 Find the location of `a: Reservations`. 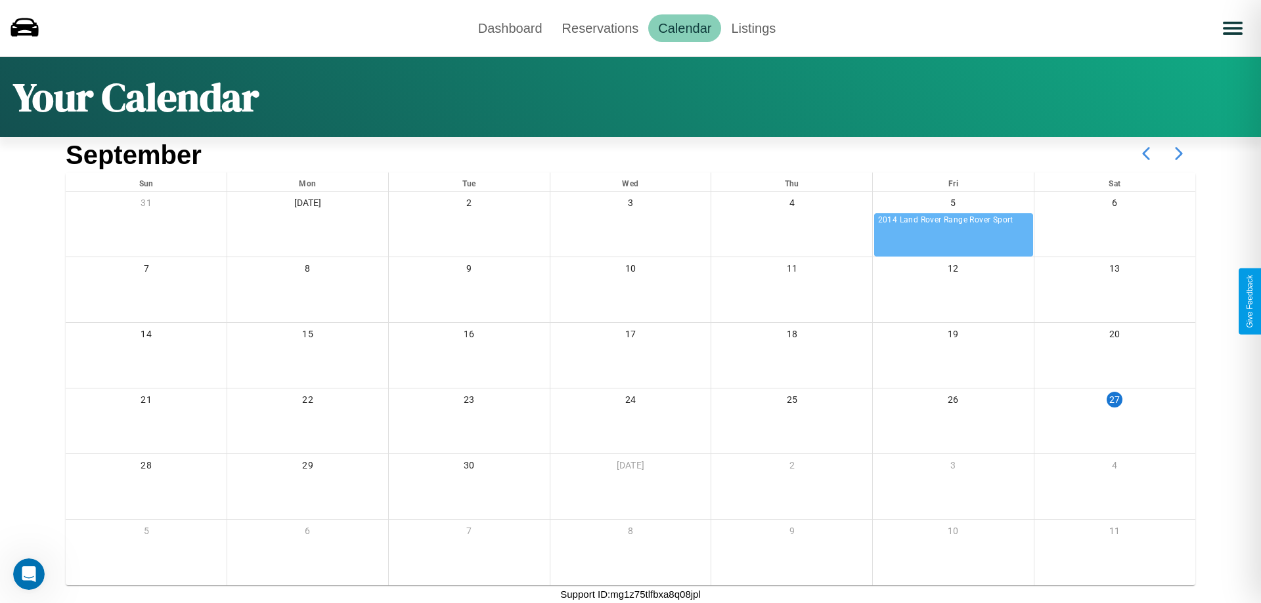

a: Reservations is located at coordinates (600, 28).